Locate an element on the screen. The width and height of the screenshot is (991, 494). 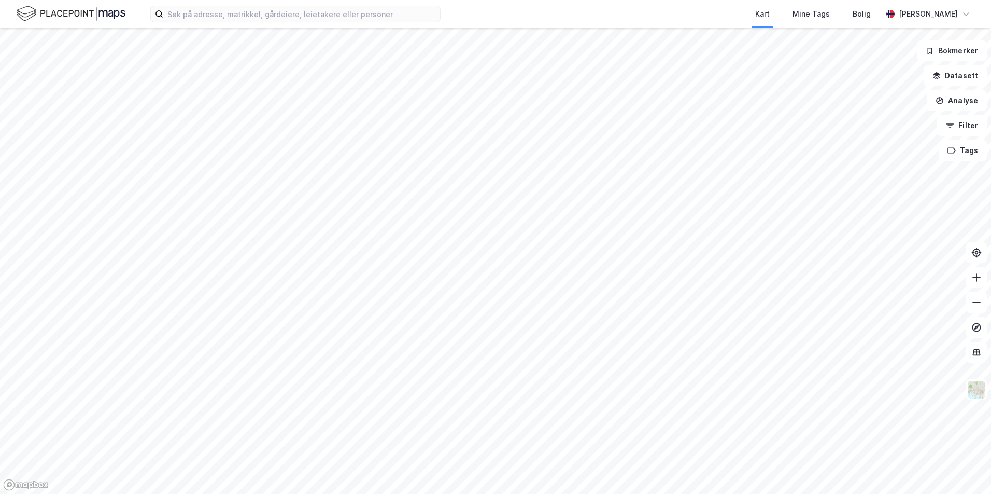
img: logo.f888ab2527a4732fd821a326f86c7f29.svg is located at coordinates (71, 13).